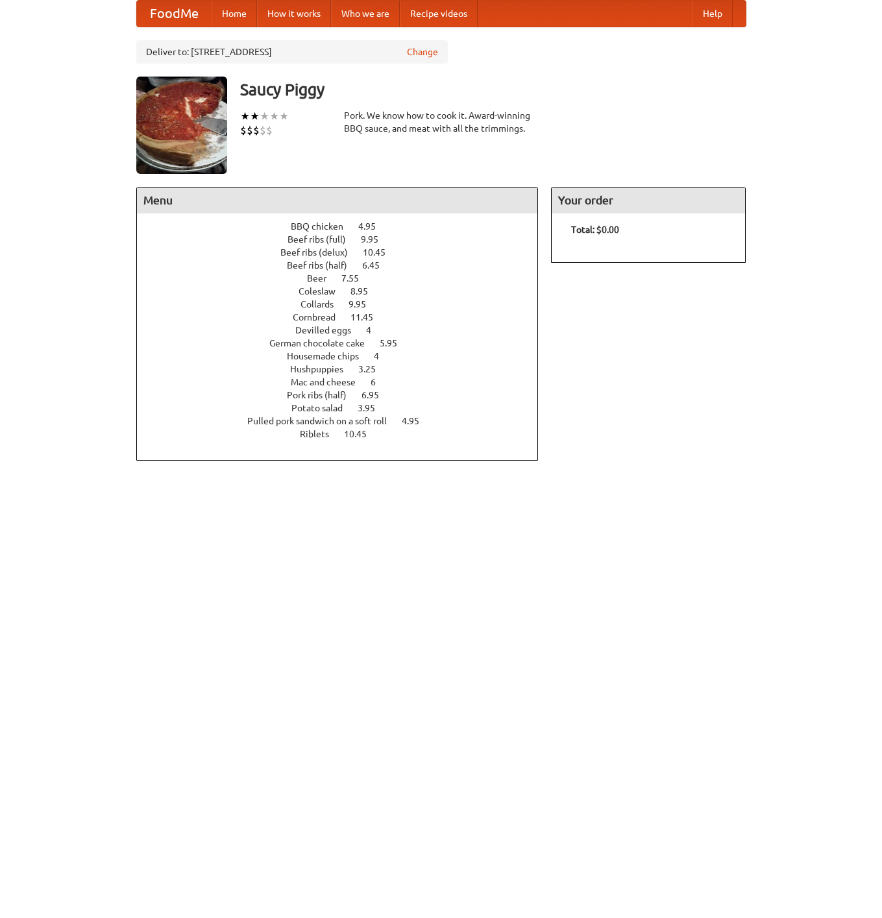  I want to click on a: Beef ribs (delux) 10.45, so click(344, 252).